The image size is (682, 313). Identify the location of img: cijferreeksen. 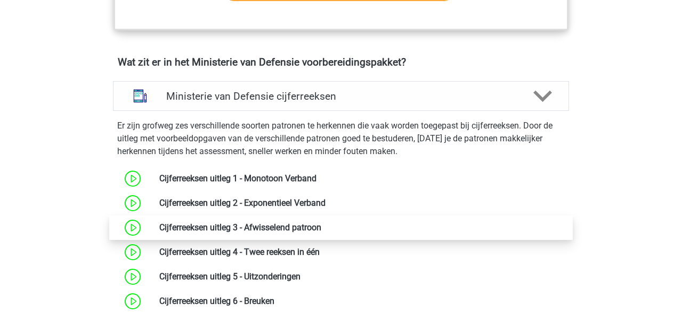
(140, 96).